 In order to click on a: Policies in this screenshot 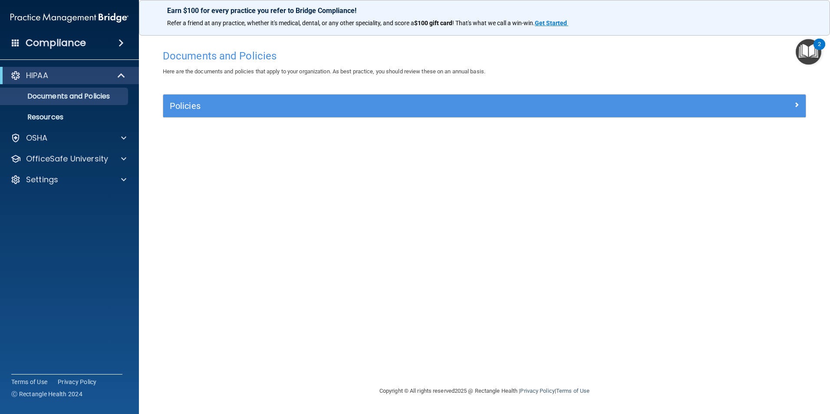, I will do `click(485, 106)`.